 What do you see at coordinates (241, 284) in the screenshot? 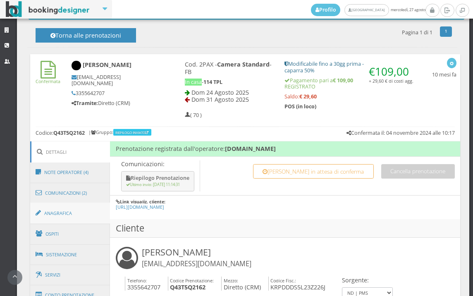
I see `h4: Diretto (CRM)` at bounding box center [241, 284].